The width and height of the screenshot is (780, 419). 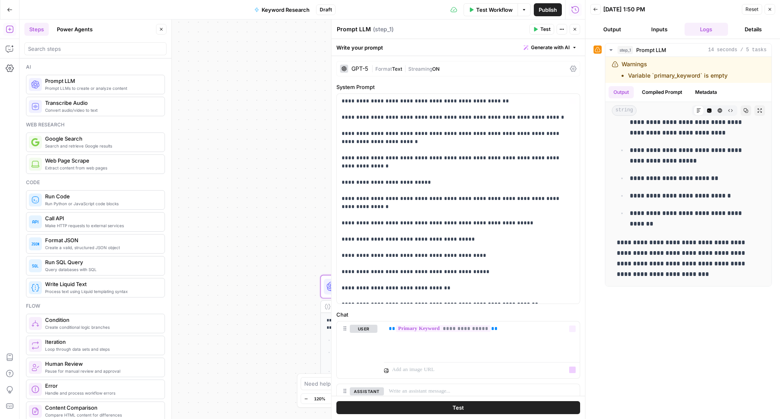 I want to click on button: assistant, so click(x=367, y=391).